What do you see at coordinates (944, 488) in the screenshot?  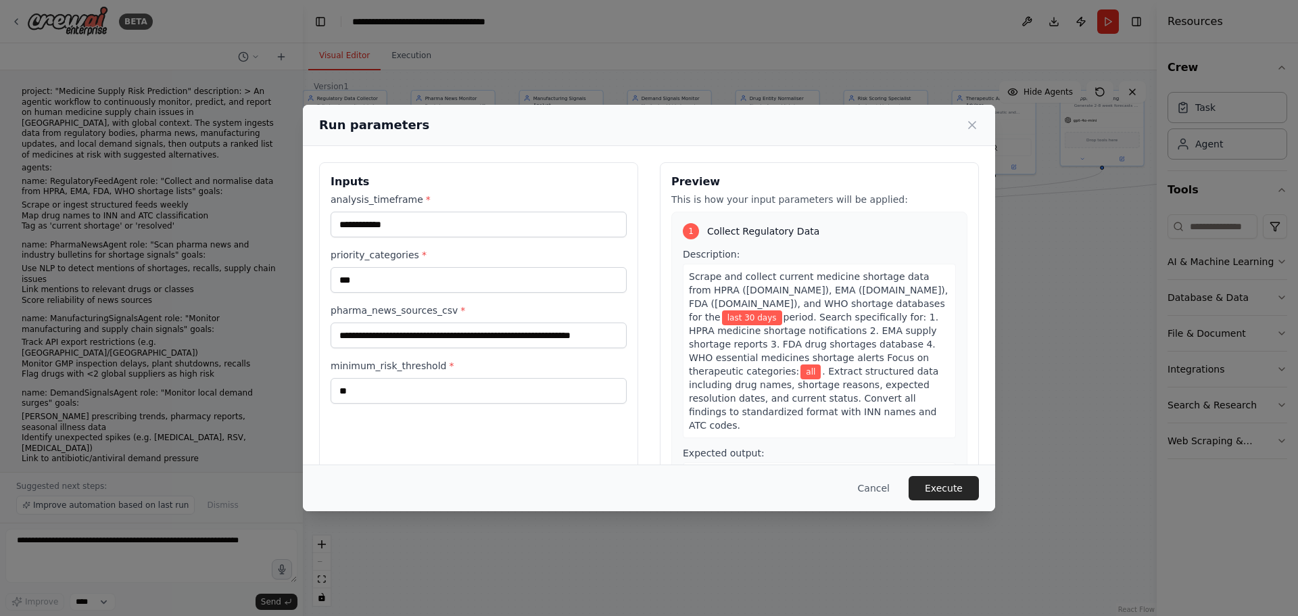 I see `button: Execute` at bounding box center [944, 488].